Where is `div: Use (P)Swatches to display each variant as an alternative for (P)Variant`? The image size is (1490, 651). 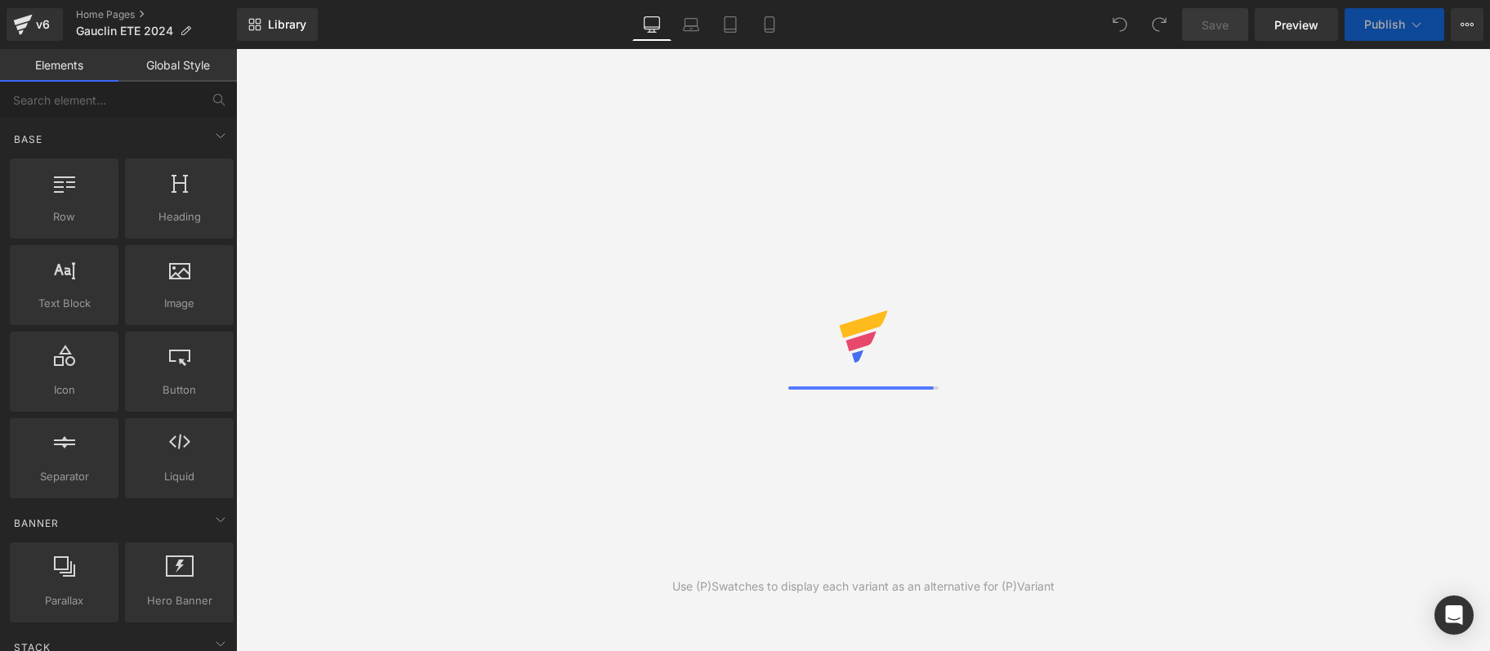 div: Use (P)Swatches to display each variant as an alternative for (P)Variant is located at coordinates (864, 587).